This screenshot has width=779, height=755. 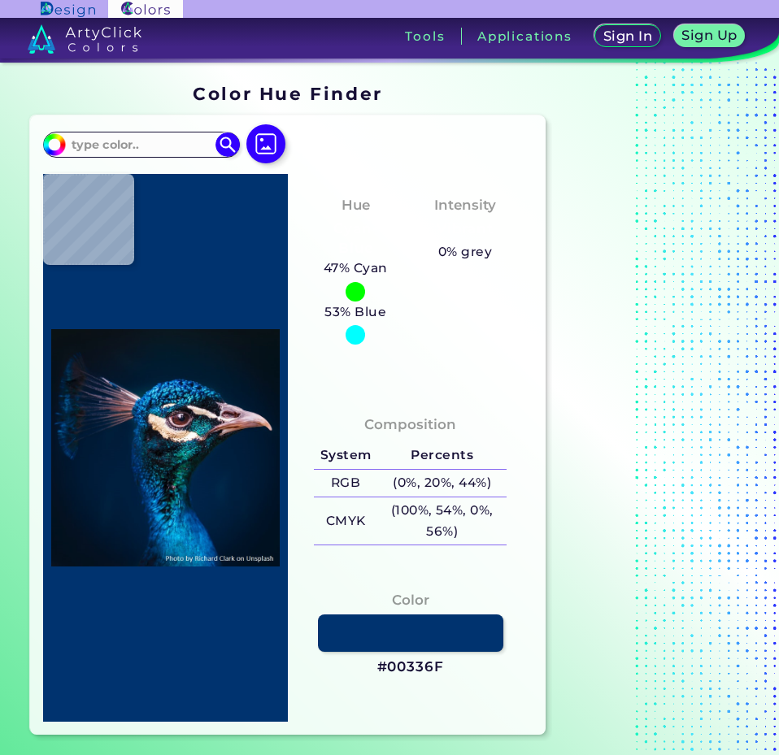 I want to click on img: img_pavlin.jpg, so click(x=165, y=448).